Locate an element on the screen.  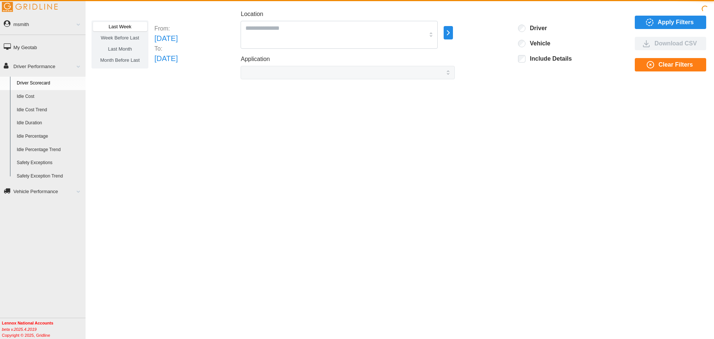
span: Apply Filters is located at coordinates (676, 22).